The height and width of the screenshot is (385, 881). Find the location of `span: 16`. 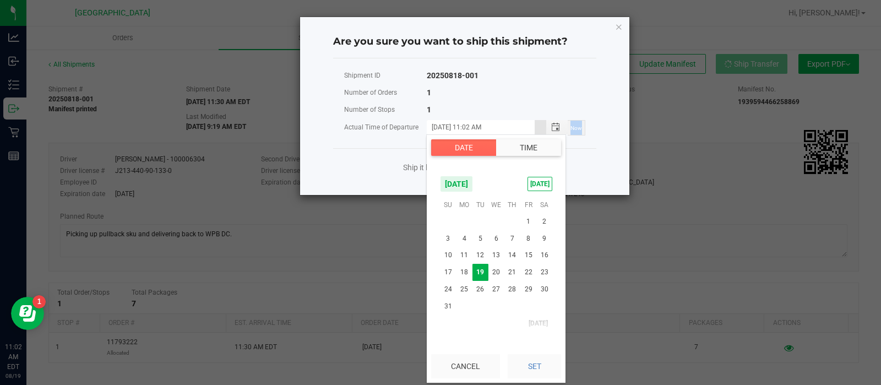

span: 16 is located at coordinates (544, 255).